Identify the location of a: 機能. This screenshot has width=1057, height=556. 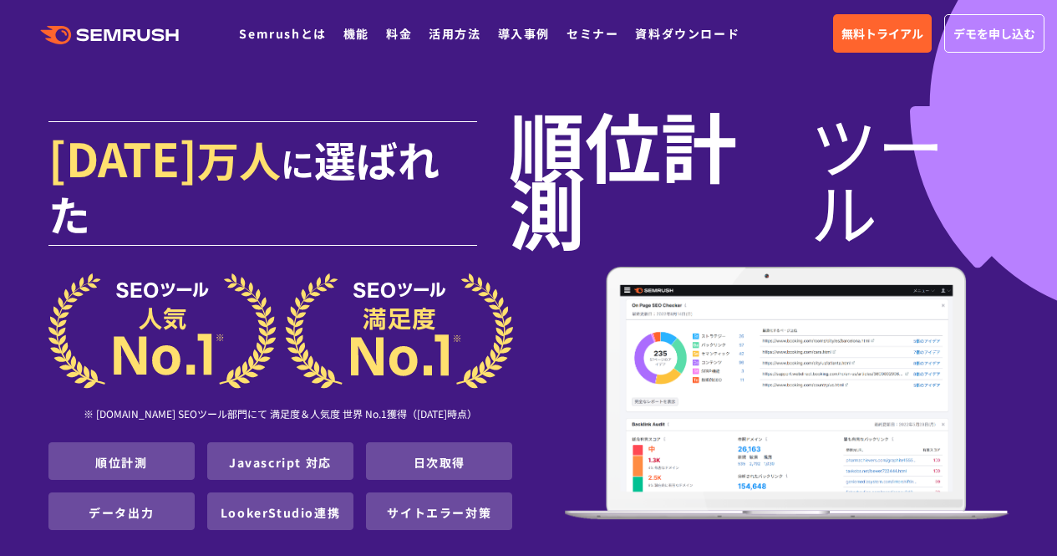
(356, 33).